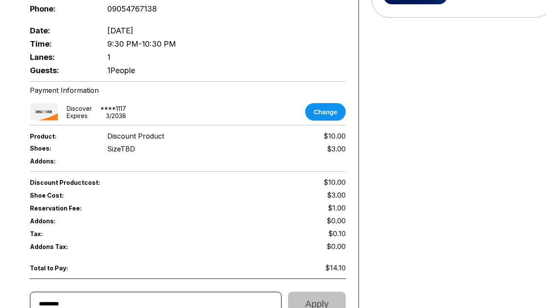  What do you see at coordinates (337, 208) in the screenshot?
I see `span: $1.00` at bounding box center [337, 208].